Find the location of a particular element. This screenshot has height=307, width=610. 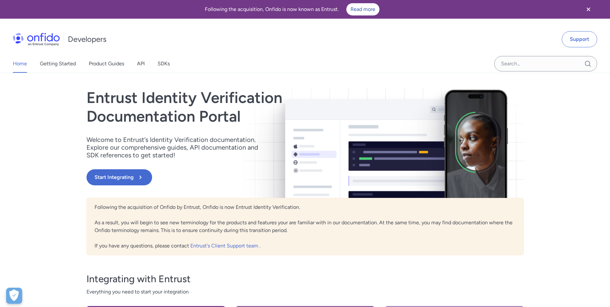

h1: Entrust Identity Verification Documentation Portal is located at coordinates (240, 107).